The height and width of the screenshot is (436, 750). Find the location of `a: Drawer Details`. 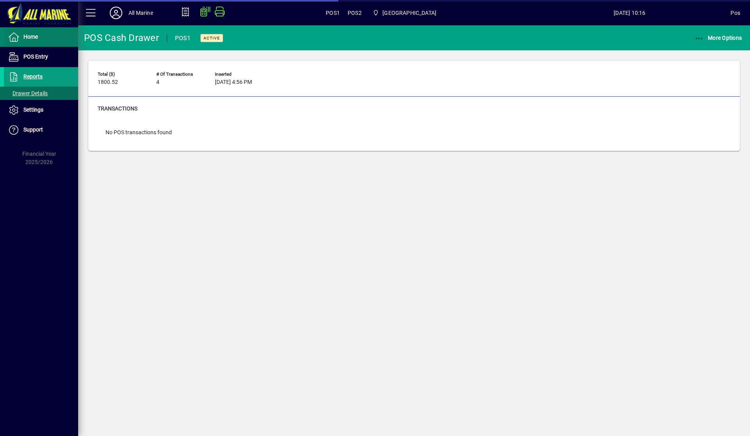

a: Drawer Details is located at coordinates (41, 93).